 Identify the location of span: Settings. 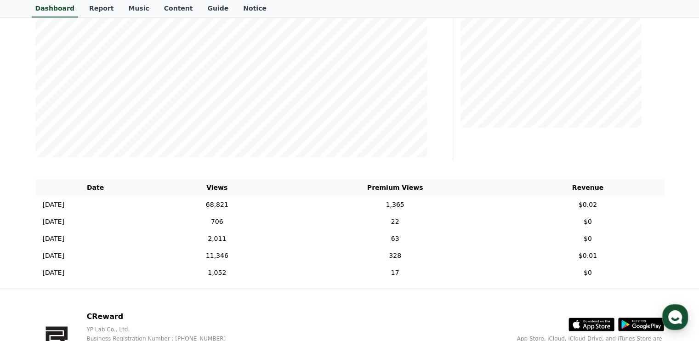
(147, 282).